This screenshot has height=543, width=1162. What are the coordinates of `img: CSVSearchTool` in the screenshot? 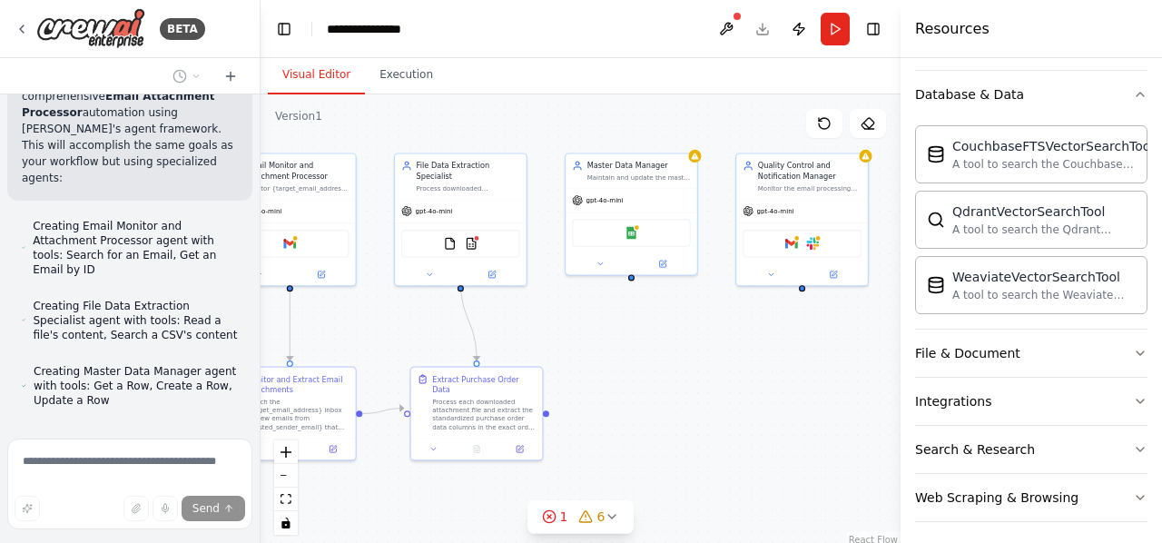 It's located at (471, 243).